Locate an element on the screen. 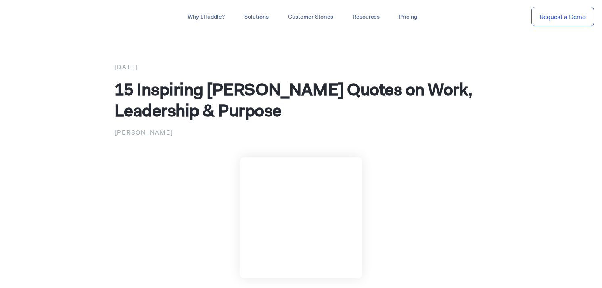  a: Why 1Huddle? is located at coordinates (206, 17).